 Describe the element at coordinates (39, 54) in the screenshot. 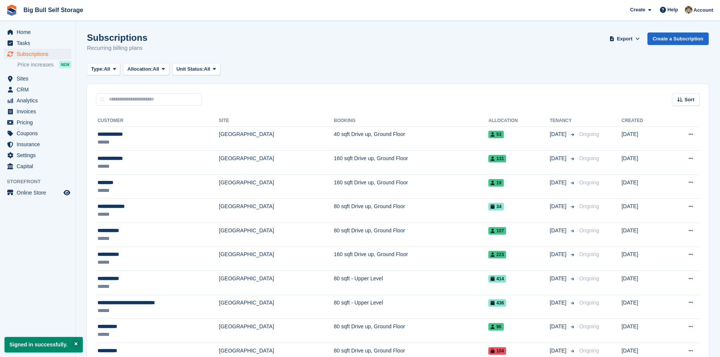

I see `span: Subscriptions` at that location.